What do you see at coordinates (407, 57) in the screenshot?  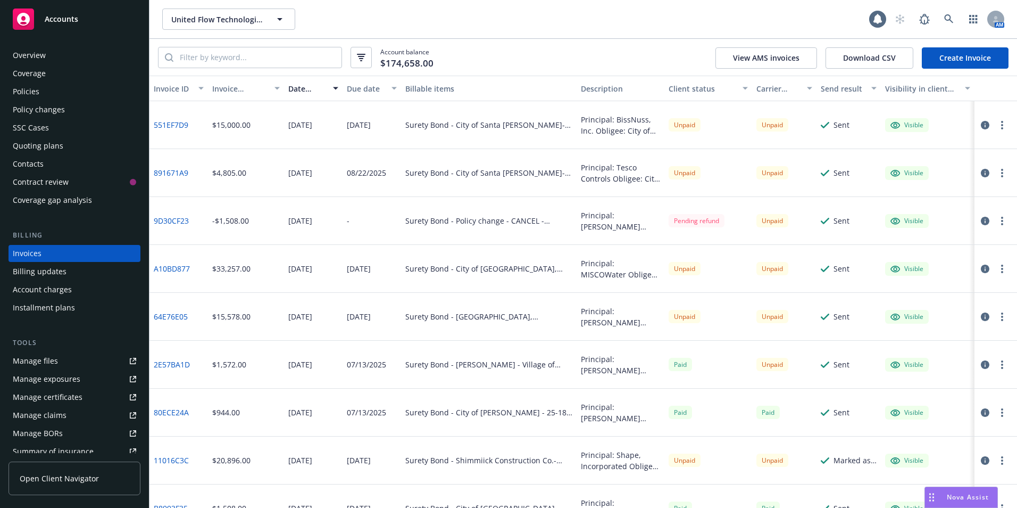 I see `span: Account balance` at bounding box center [407, 57].